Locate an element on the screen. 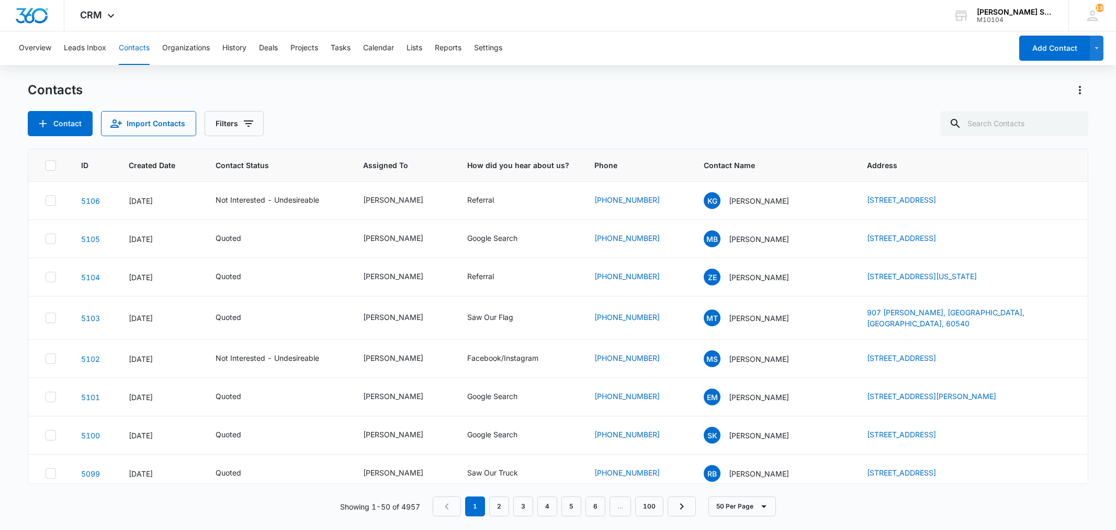 Image resolution: width=1116 pixels, height=530 pixels. div: Not Interested - Undesireable is located at coordinates (267, 199).